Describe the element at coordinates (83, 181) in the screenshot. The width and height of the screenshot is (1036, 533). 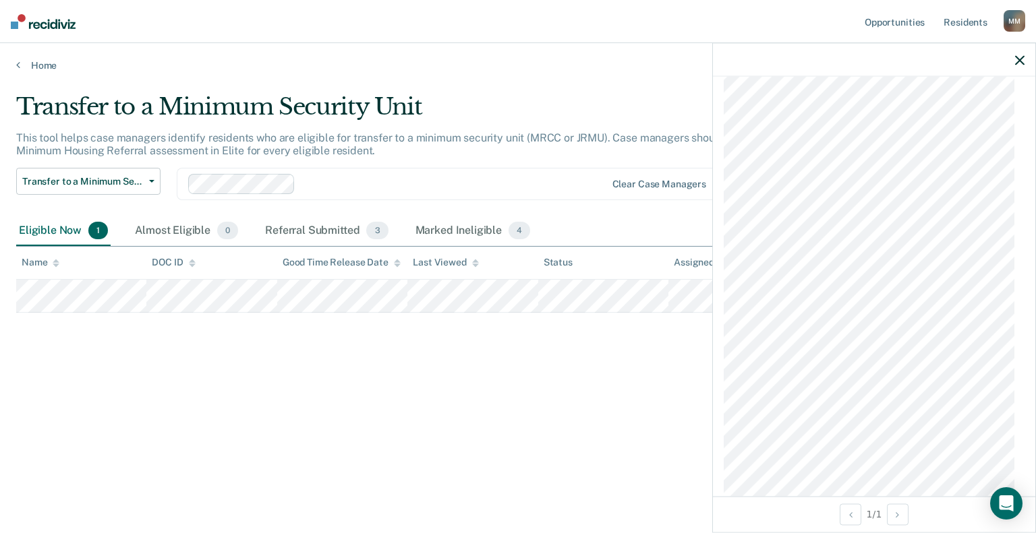
I see `span: Transfer to a Minimum Security Unit` at that location.